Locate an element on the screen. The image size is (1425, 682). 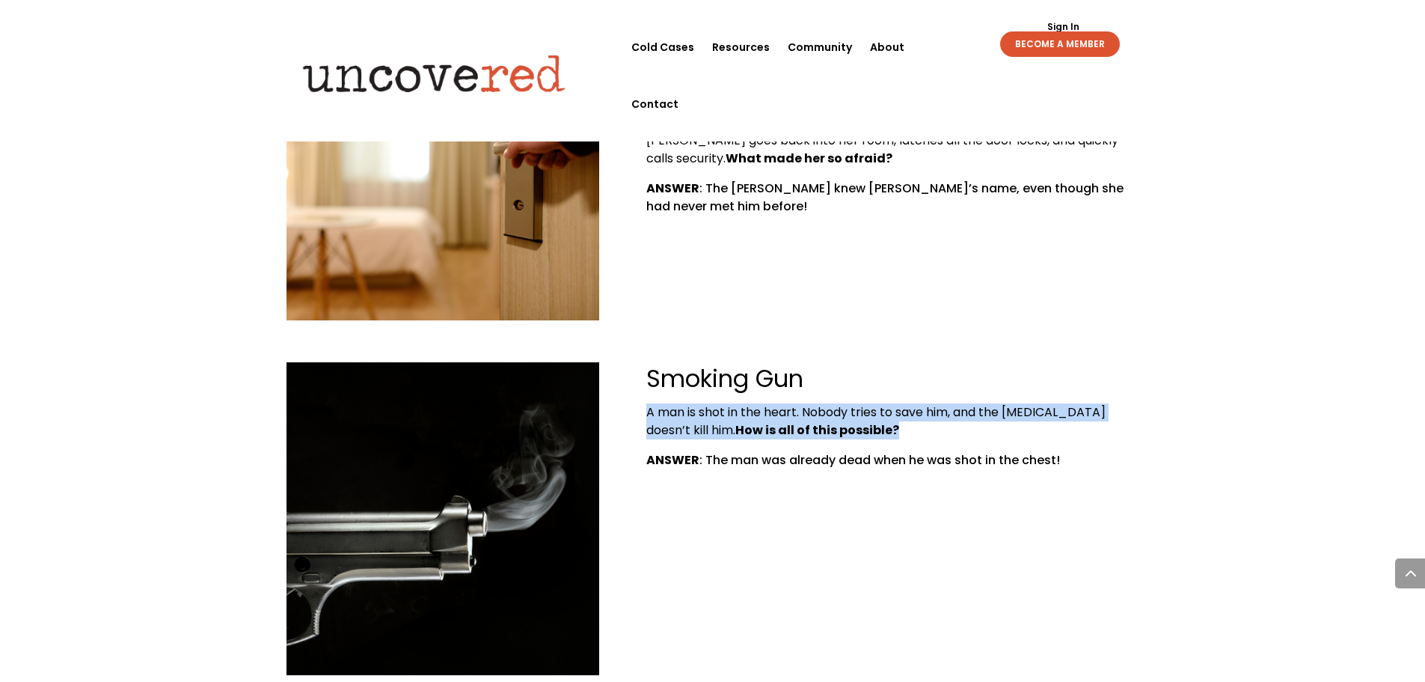
a: BECOME A MEMBER is located at coordinates (1060, 44).